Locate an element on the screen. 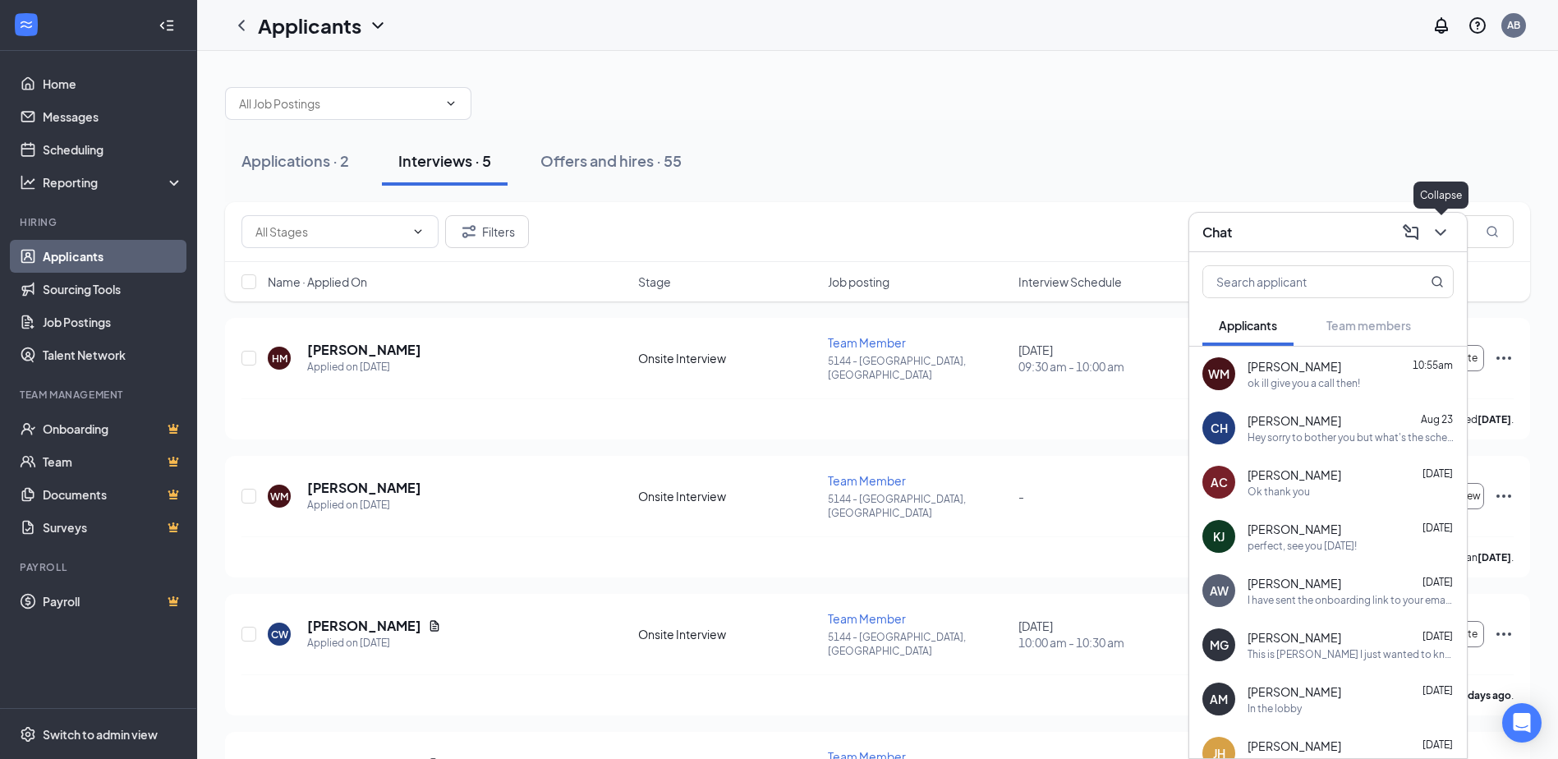 The height and width of the screenshot is (759, 1558). div: Hey sorry to bother you but what's the schedule for the next week is located at coordinates (1350, 437).